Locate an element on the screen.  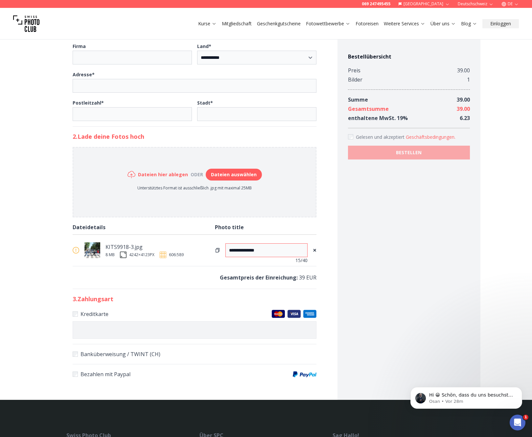
div: message notification from Osan, Vor 28m. Hi 😀 Schön, dass du uns besuchst. Stell' uns gerne jeder... is located at coordinates (66, 25).